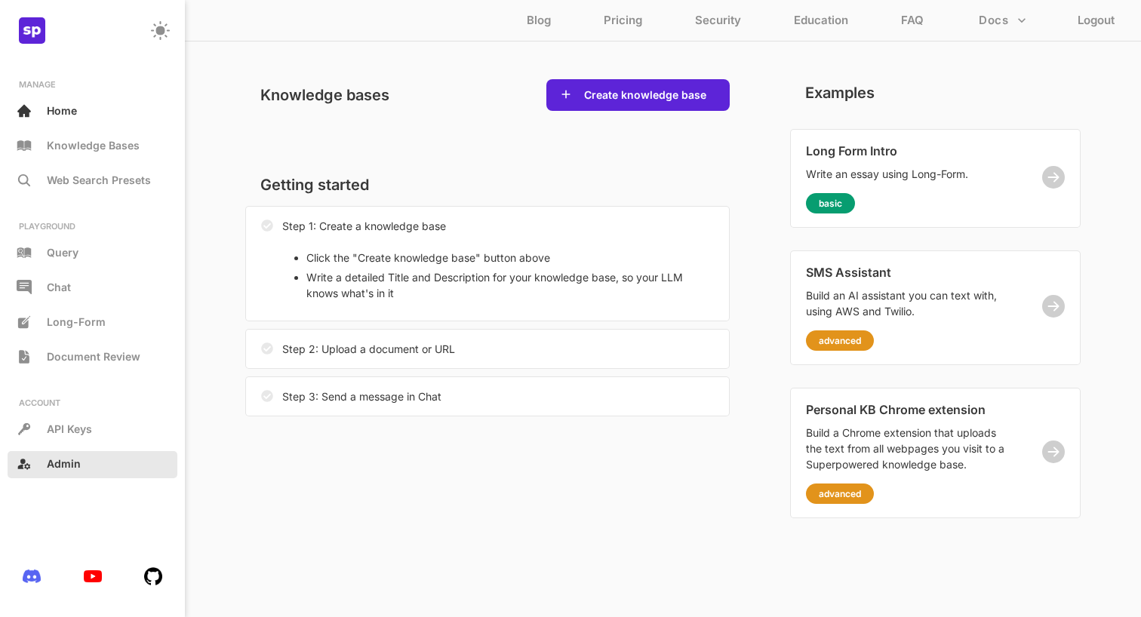 The height and width of the screenshot is (617, 1141). What do you see at coordinates (92, 226) in the screenshot?
I see `p: PLAYGROUND` at bounding box center [92, 226].